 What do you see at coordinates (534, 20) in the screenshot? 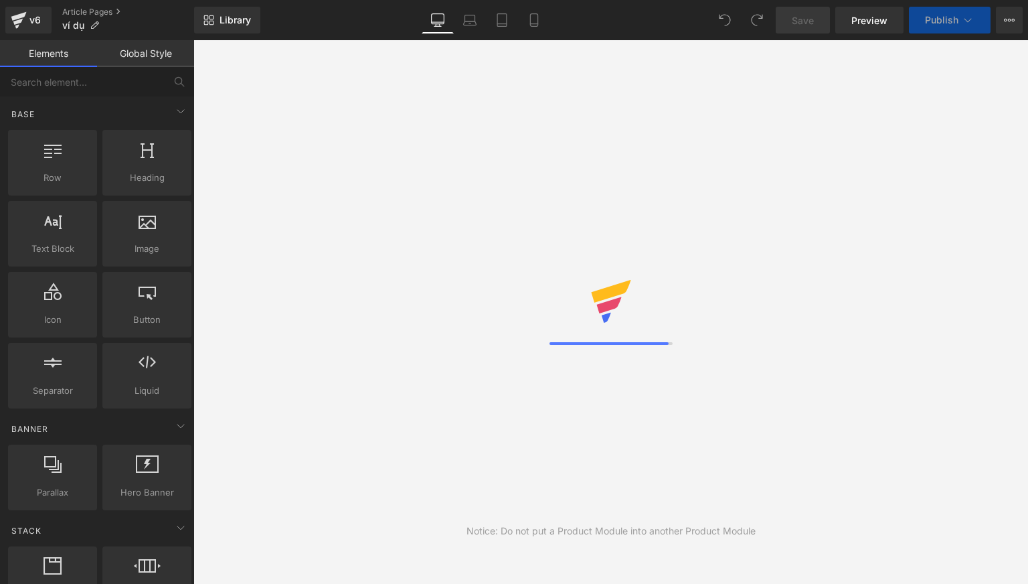
I see `a: Mobile` at bounding box center [534, 20].